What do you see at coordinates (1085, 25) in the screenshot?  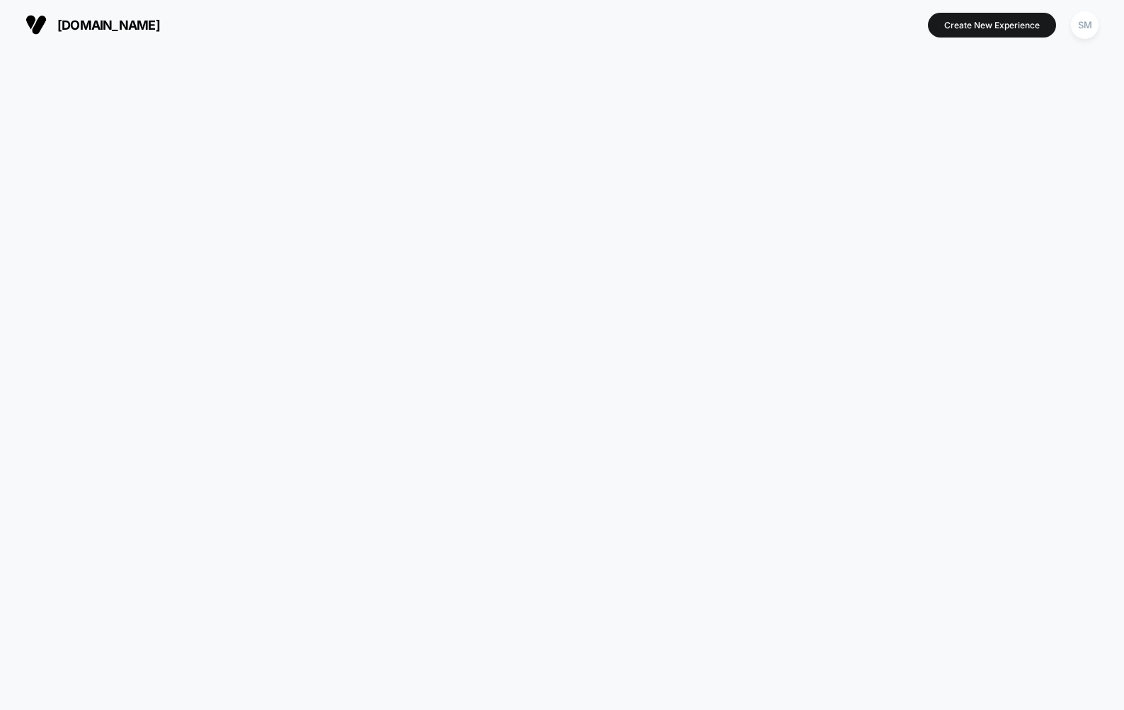 I see `div: SM` at bounding box center [1085, 25].